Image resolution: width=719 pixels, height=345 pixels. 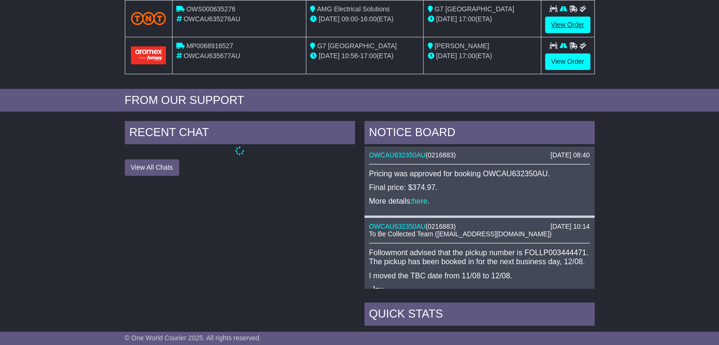 I want to click on div: RECENT CHAT, so click(x=240, y=134).